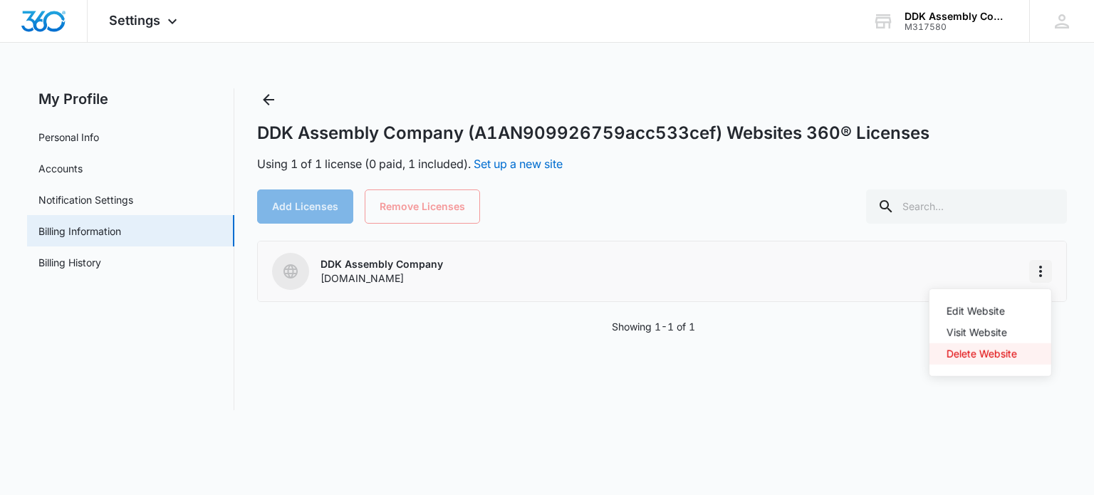 This screenshot has width=1094, height=495. I want to click on a: Set up a new site, so click(518, 164).